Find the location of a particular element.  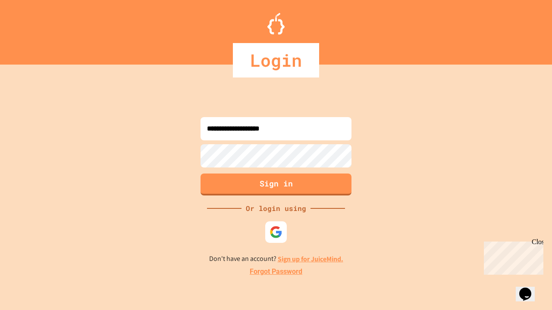

div: Or login using is located at coordinates (276, 209).